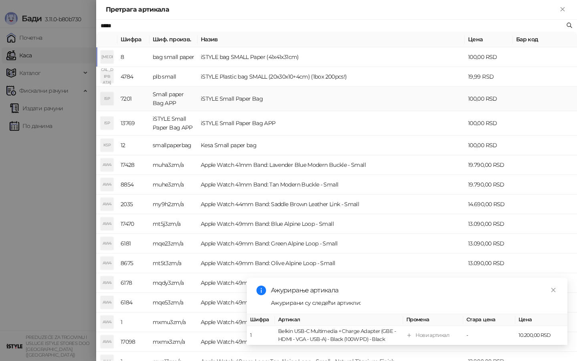  What do you see at coordinates (331, 184) in the screenshot?
I see `td: Apple Watch 41mm Band: Tan Modern Buckle - Small` at bounding box center [331, 184].